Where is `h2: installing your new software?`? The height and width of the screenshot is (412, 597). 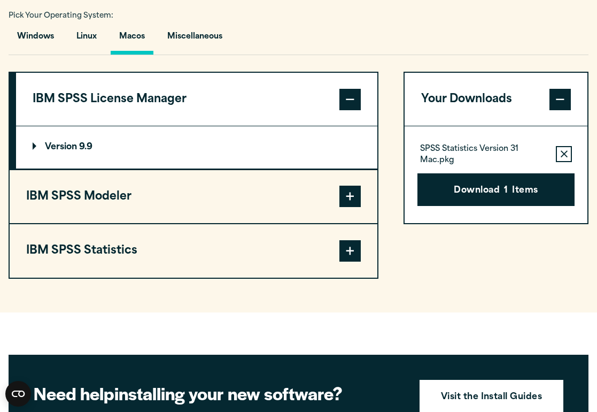 h2: installing your new software? is located at coordinates (218, 393).